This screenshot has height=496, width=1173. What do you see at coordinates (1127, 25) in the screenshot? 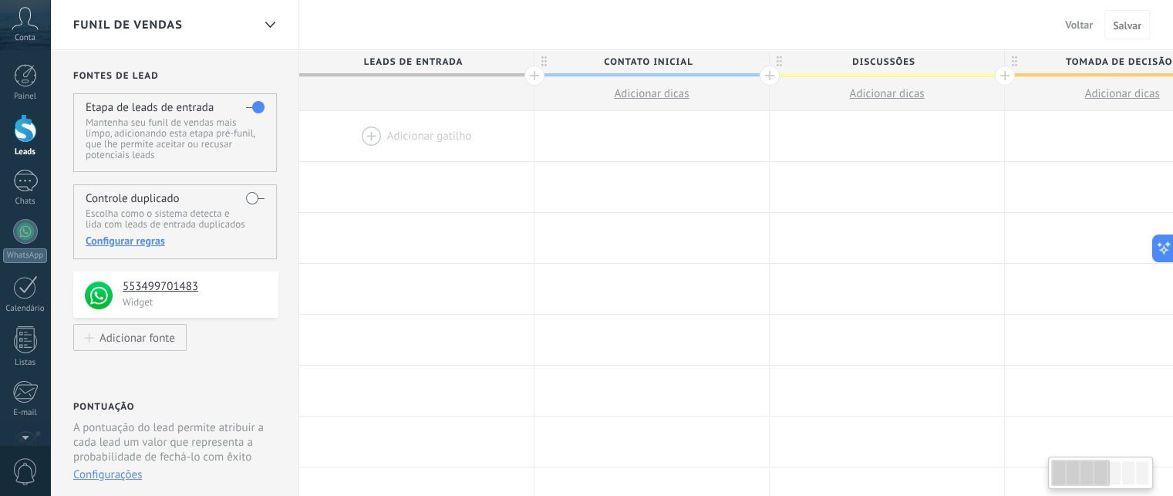
I see `span: Salvar` at bounding box center [1127, 25].